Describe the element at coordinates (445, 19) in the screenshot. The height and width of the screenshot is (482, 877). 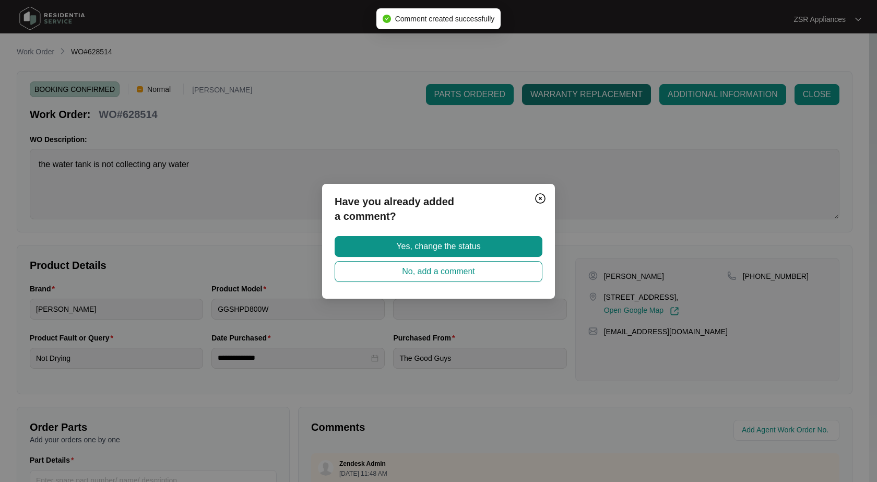
I see `span: Comment created successfully` at that location.